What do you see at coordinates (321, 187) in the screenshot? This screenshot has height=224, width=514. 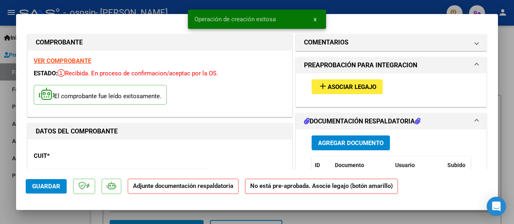 I see `strong: No está pre-aprobada. Asocie legajo (botón amarillo)` at bounding box center [321, 187].